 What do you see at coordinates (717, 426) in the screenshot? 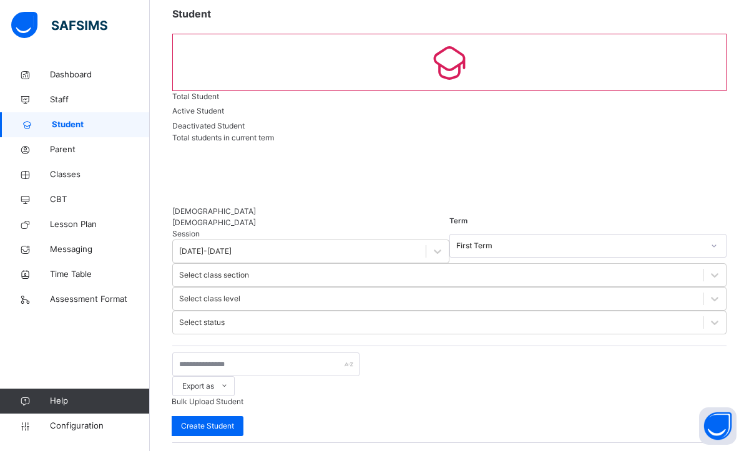
I see `button: Open asap` at bounding box center [717, 426].